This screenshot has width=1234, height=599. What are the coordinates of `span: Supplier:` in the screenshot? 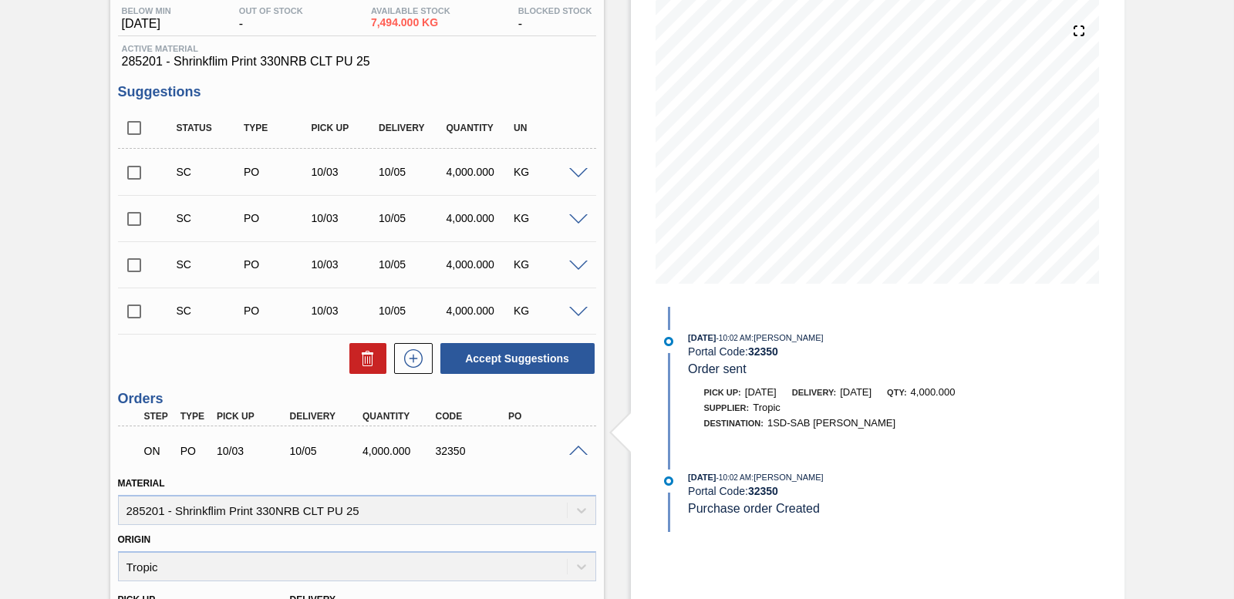 It's located at (727, 408).